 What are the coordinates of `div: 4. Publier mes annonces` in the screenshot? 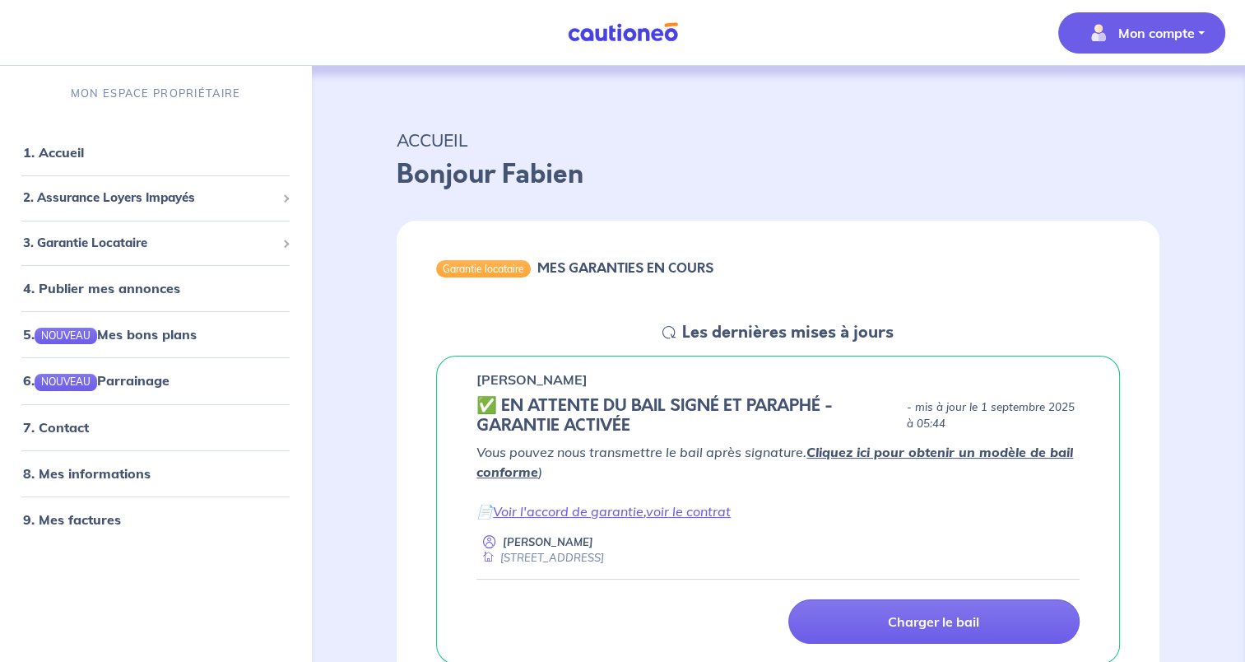 It's located at (156, 289).